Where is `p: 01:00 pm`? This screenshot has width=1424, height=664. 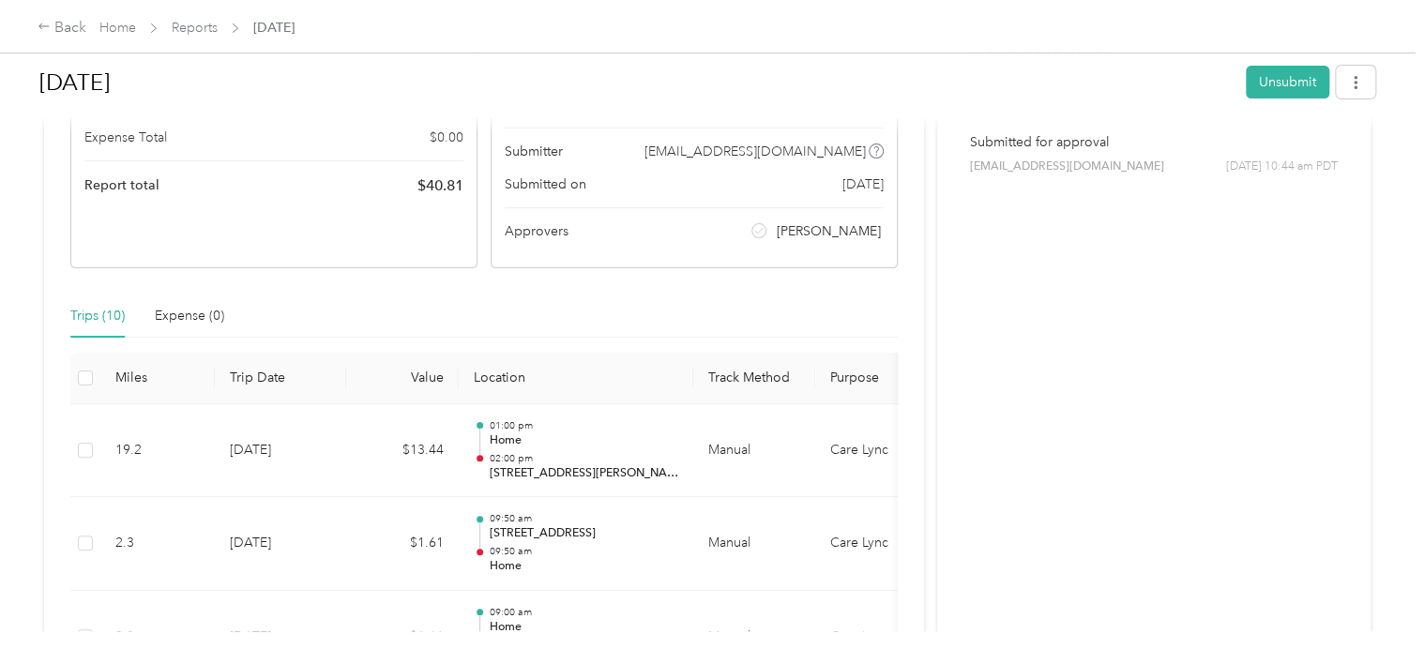
p: 01:00 pm is located at coordinates (584, 426).